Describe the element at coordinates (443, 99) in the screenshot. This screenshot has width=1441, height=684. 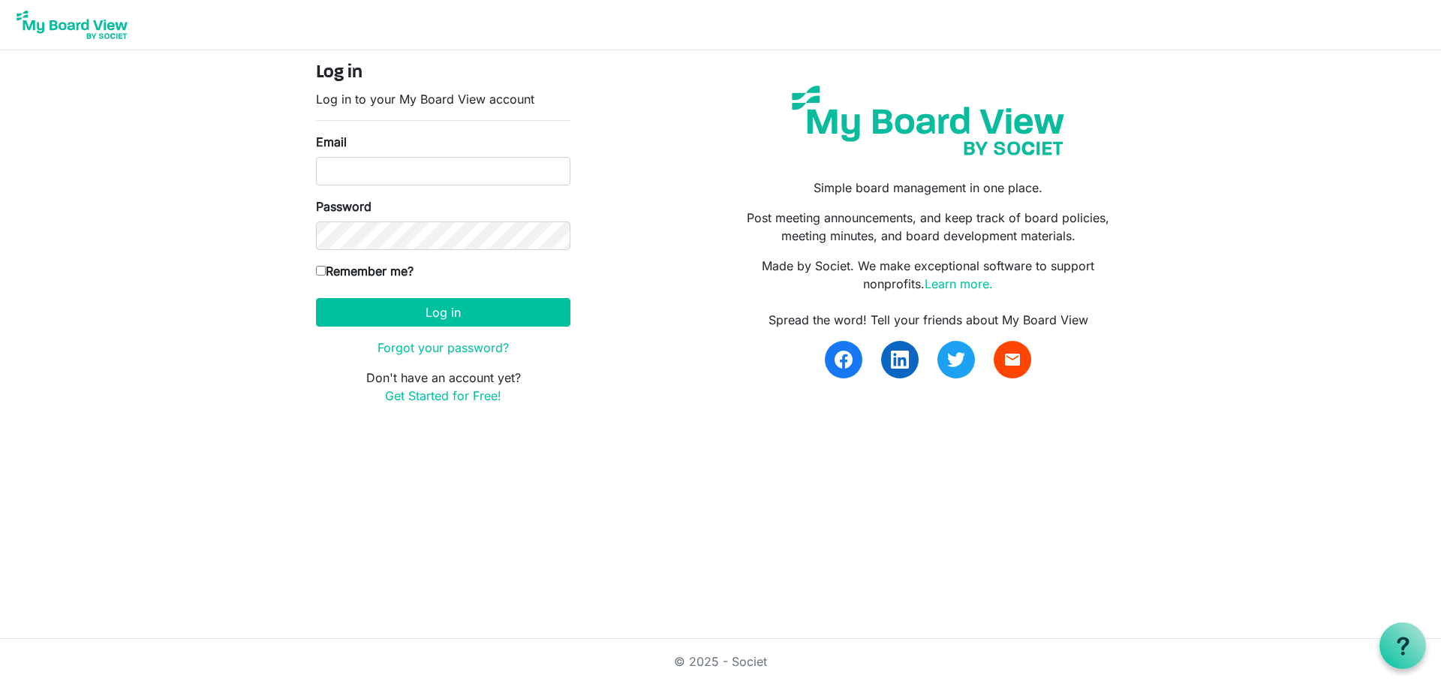
I see `p: Log in to your My Board View account` at that location.